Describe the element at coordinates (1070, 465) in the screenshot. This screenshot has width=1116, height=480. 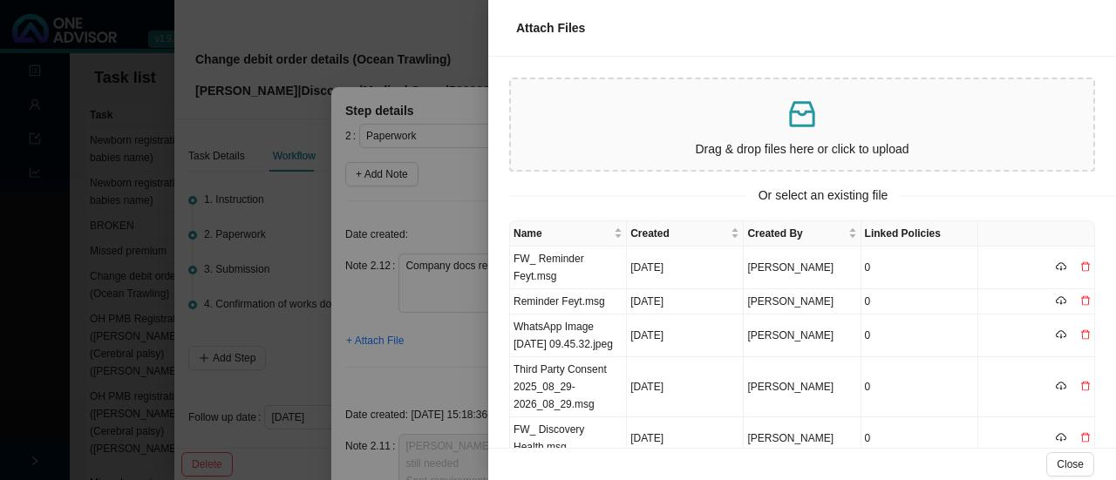
I see `button: Close` at that location.